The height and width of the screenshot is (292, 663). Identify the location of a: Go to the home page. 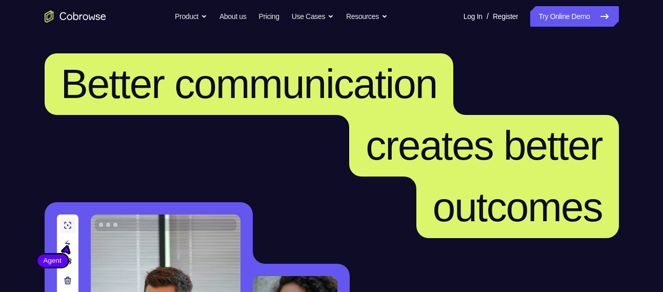
(75, 16).